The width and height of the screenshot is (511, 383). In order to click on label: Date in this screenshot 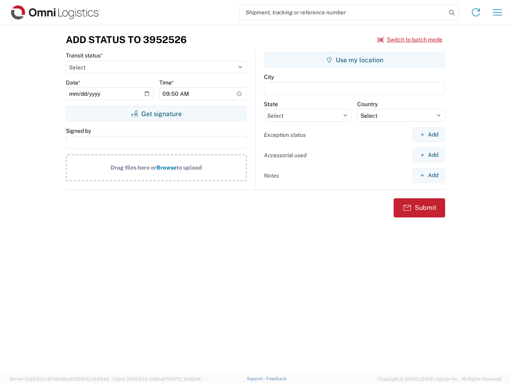, I will do `click(73, 83)`.